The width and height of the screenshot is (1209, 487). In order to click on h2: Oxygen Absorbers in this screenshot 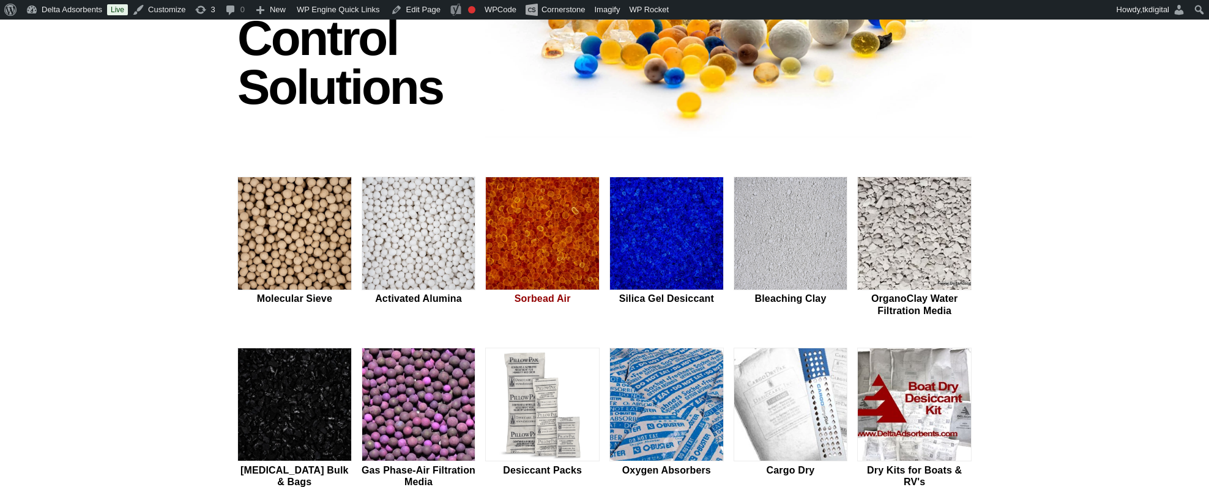, I will do `click(666, 470)`.